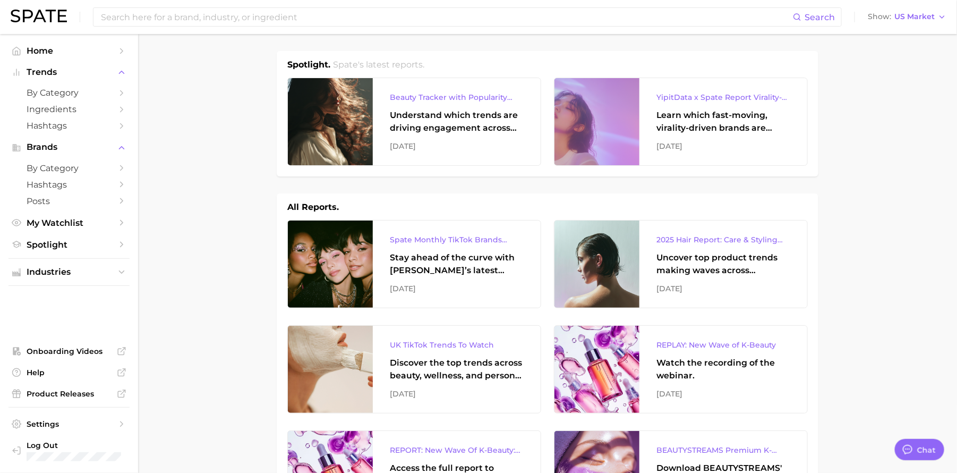 The width and height of the screenshot is (957, 473). Describe the element at coordinates (69, 351) in the screenshot. I see `a: Onboarding Videos` at that location.